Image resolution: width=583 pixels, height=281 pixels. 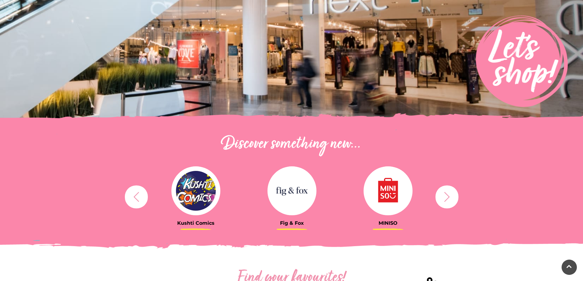 I want to click on a: Kushti Comics, so click(x=196, y=196).